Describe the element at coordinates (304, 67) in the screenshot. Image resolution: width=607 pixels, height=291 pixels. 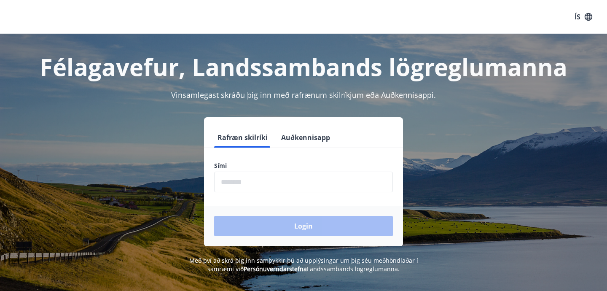
I see `h1: Félagavefur, Landssambands lögreglumanna` at that location.